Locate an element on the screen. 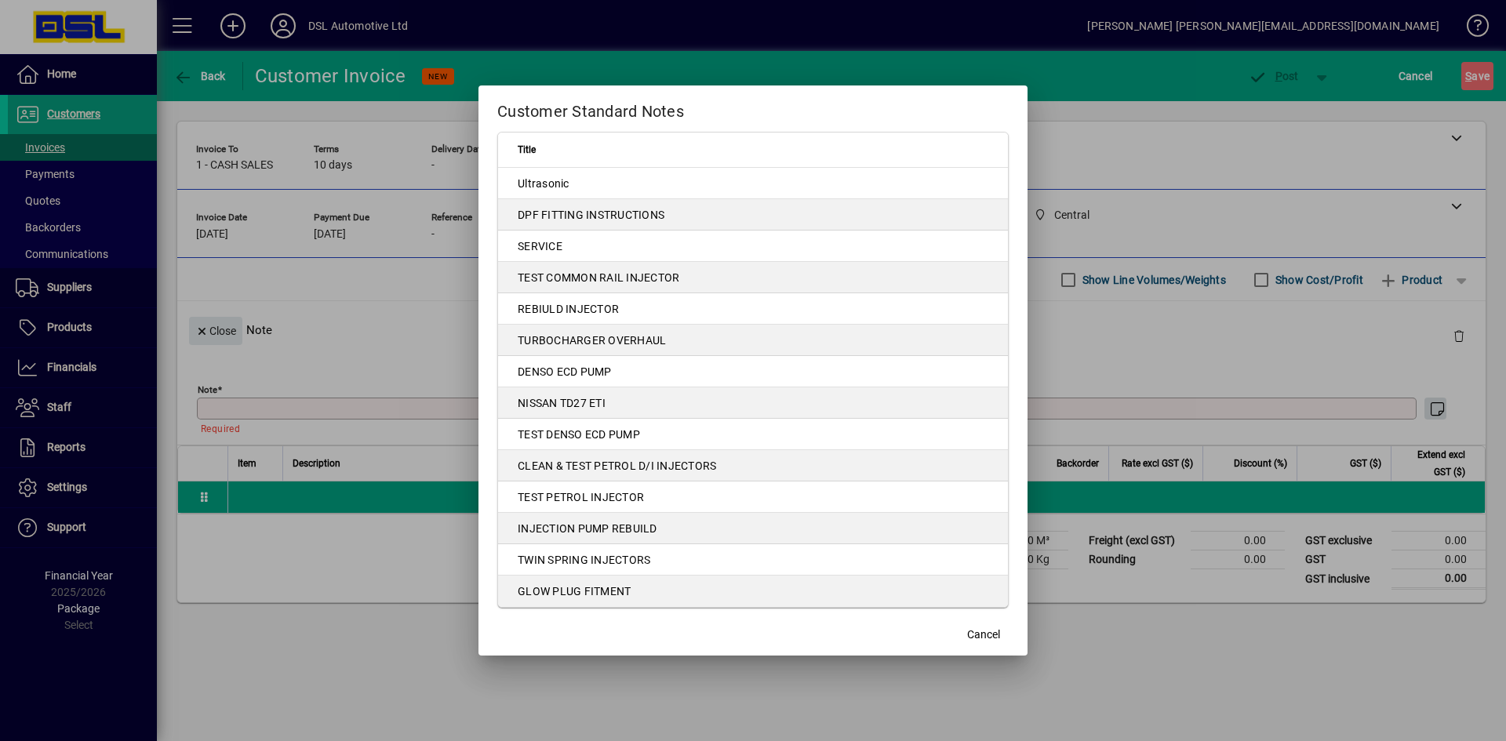 The width and height of the screenshot is (1506, 741). td: NISSAN TD27 ETI is located at coordinates (753, 403).